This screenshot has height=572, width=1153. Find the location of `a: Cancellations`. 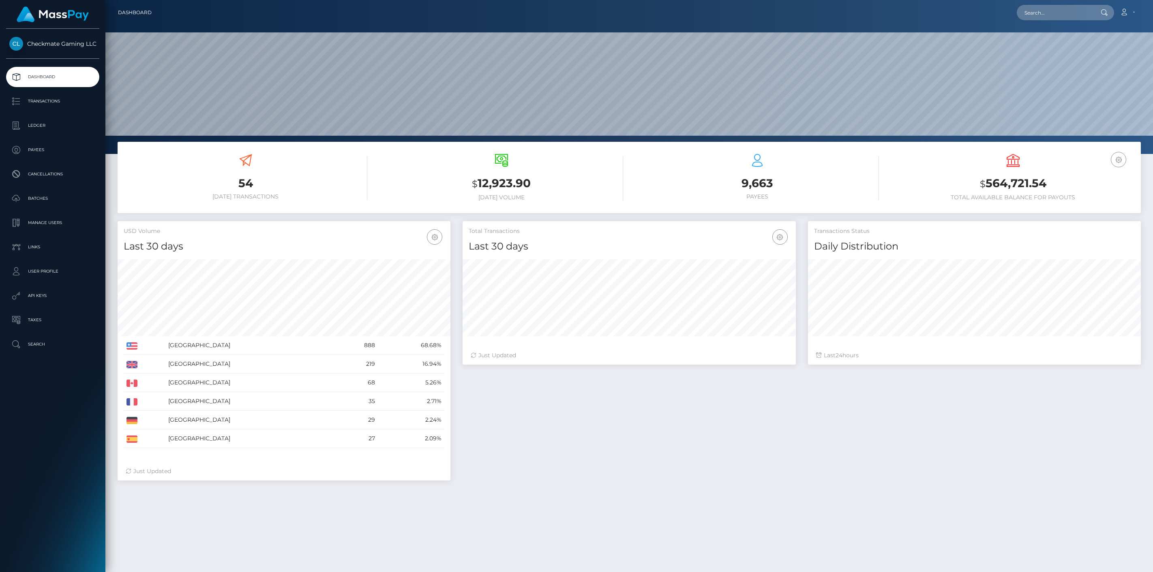

a: Cancellations is located at coordinates (53, 174).